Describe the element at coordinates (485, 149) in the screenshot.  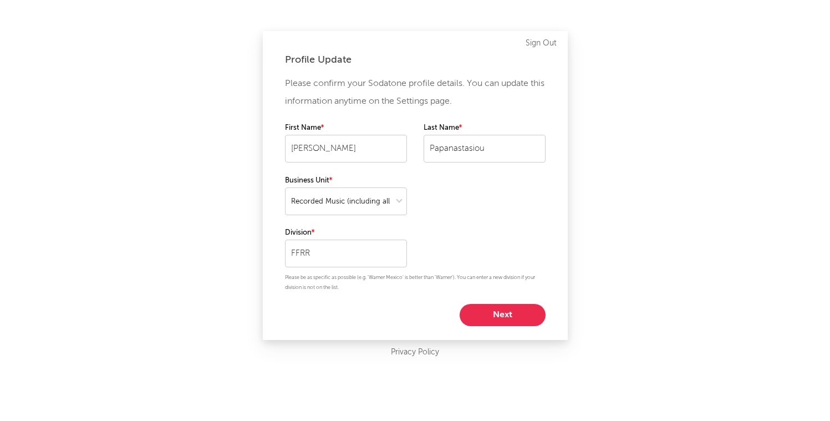
I see `input: Your last name` at that location.